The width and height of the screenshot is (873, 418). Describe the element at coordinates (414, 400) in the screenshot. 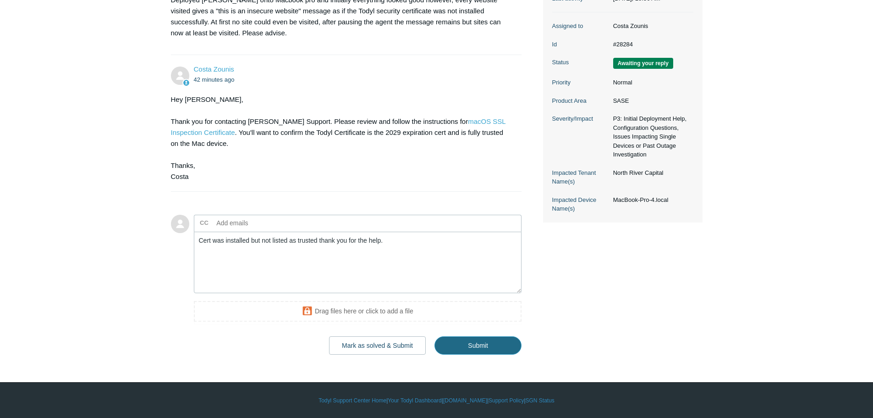

I see `a: Your Todyl Dashboard` at that location.